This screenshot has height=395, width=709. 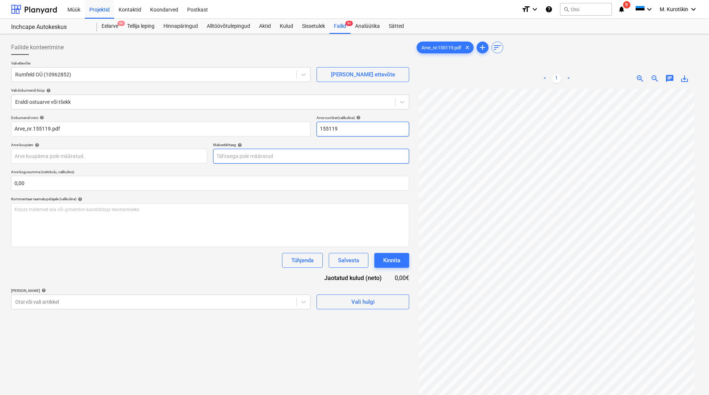 What do you see at coordinates (349, 260) in the screenshot?
I see `div: Salvesta` at bounding box center [349, 260].